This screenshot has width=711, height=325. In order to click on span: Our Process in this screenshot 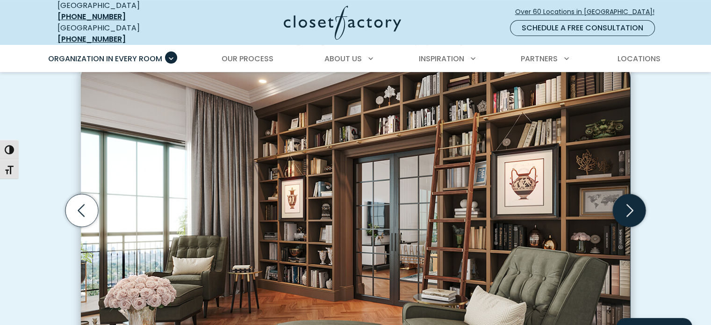, I will do `click(247, 58)`.